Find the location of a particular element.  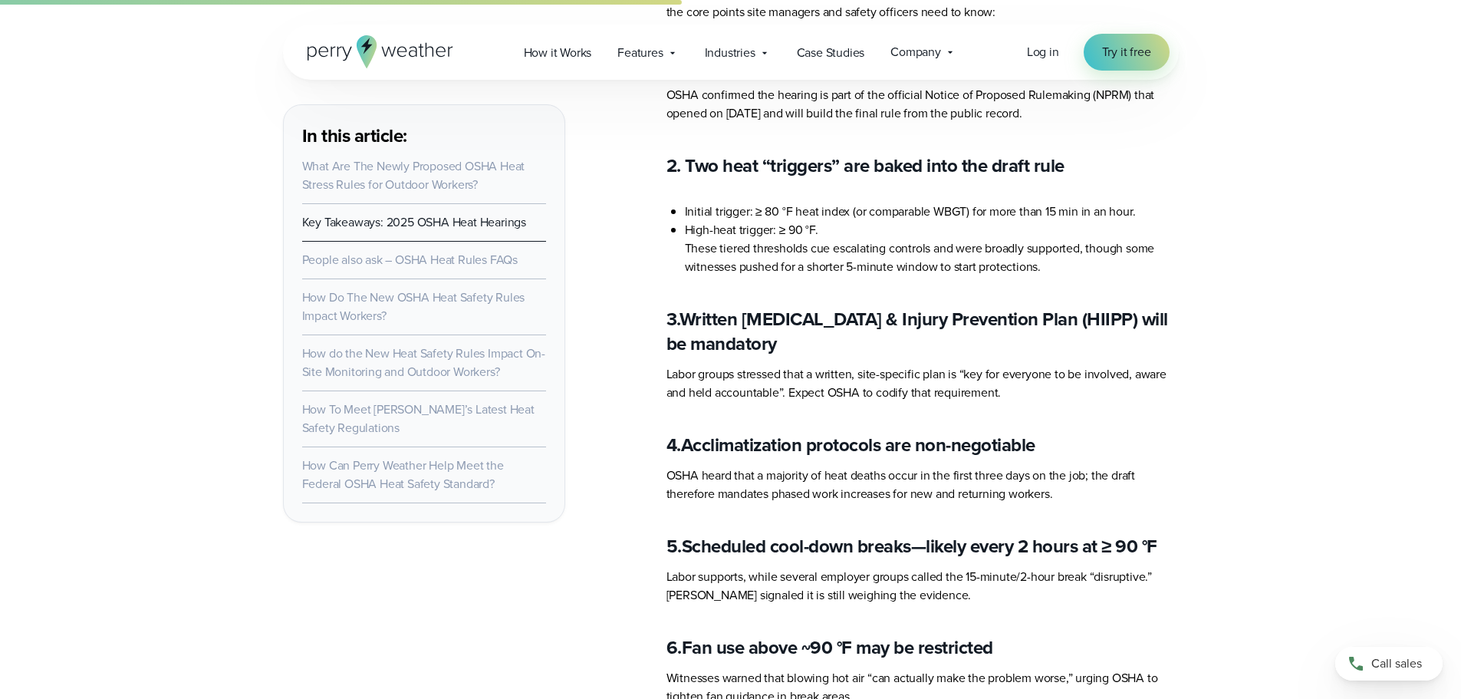

a: How Can Perry Weather Help Meet the Federal OSHA Heat Safety Standard? is located at coordinates (403, 474).